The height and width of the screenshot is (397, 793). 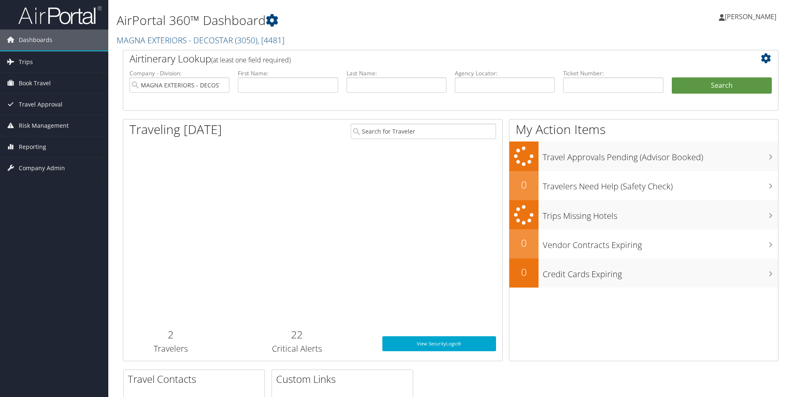 I want to click on span: Dashboards, so click(x=35, y=40).